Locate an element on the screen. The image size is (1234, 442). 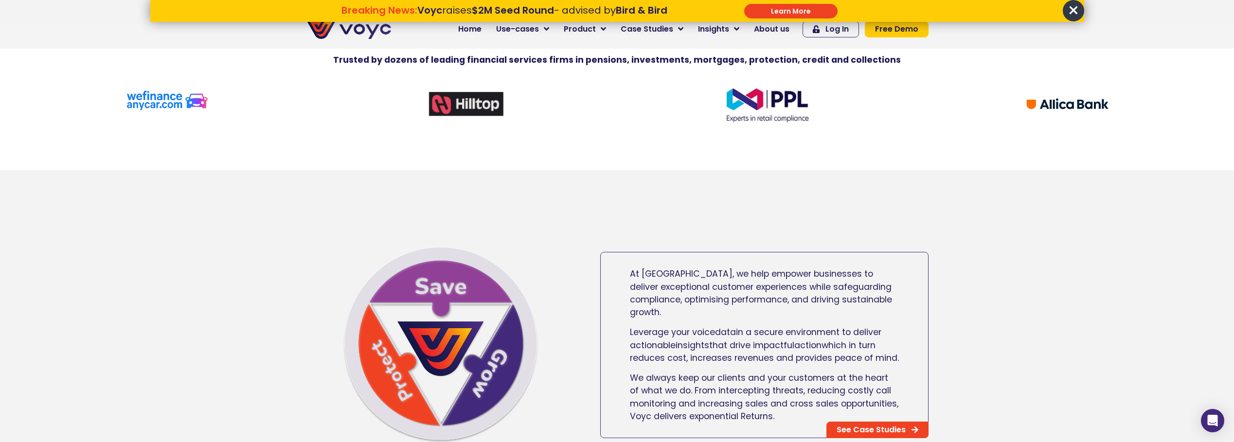
a: Log In is located at coordinates (831, 29).